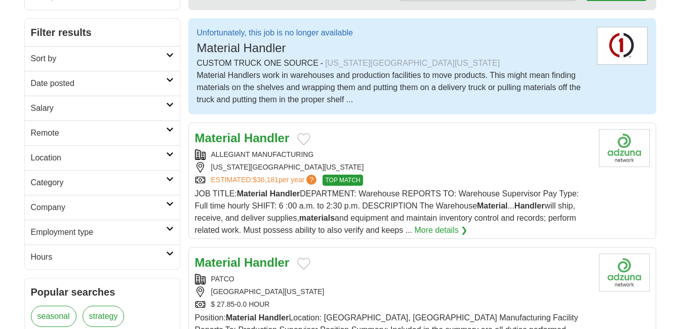  Describe the element at coordinates (98, 59) in the screenshot. I see `h2: Sort by` at that location.